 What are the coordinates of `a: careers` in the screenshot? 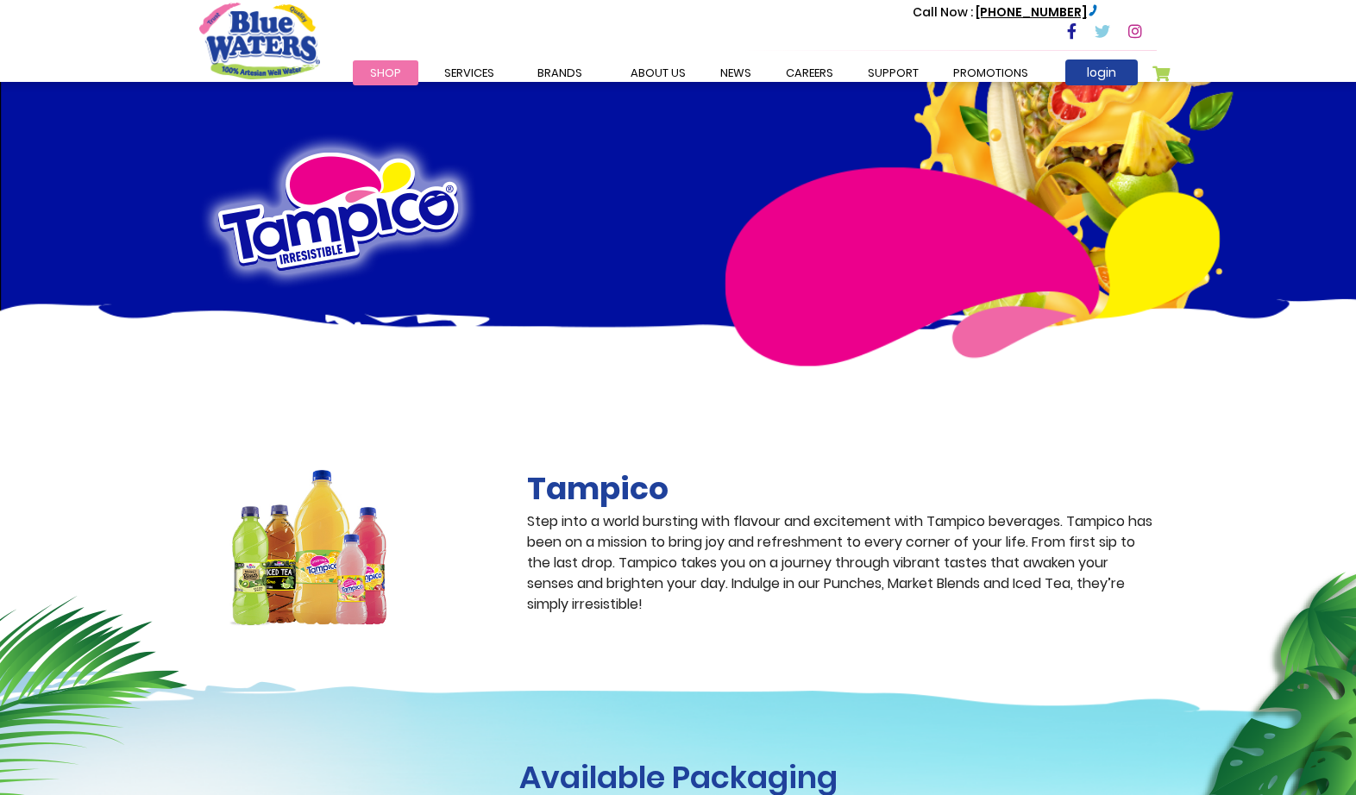 It's located at (809, 72).